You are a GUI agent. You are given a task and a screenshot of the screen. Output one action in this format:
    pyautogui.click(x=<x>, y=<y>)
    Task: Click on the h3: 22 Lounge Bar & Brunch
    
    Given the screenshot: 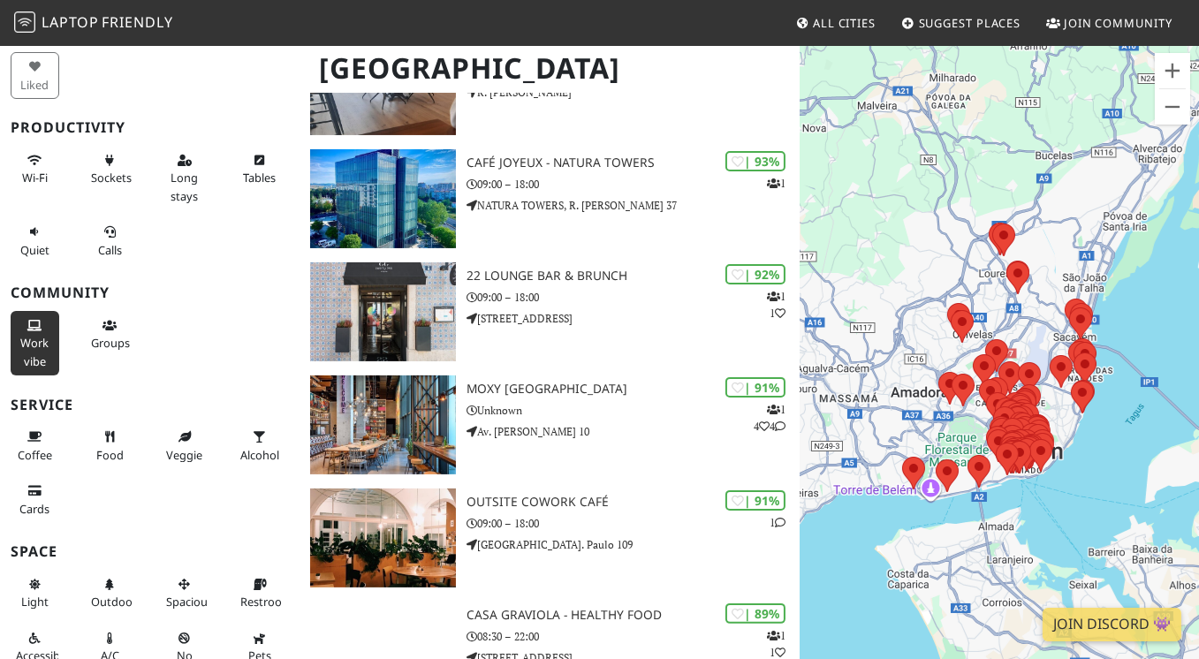 What is the action you would take?
    pyautogui.click(x=633, y=276)
    